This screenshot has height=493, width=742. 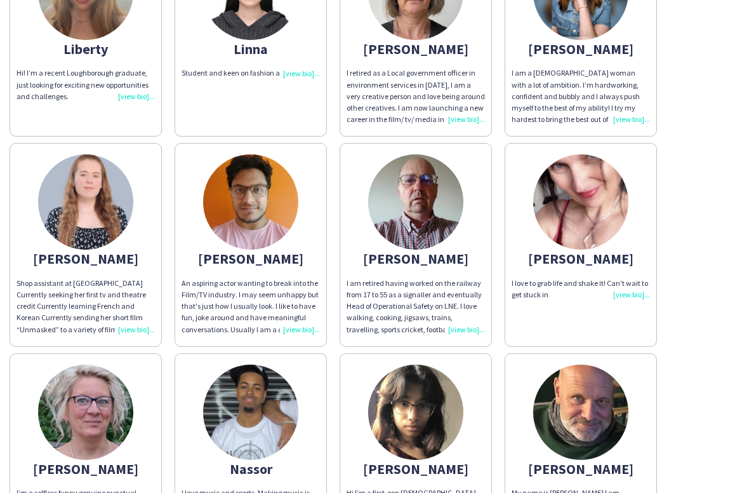 What do you see at coordinates (581, 412) in the screenshot?
I see `img: thumb-68c8487d541da.jpg` at bounding box center [581, 412].